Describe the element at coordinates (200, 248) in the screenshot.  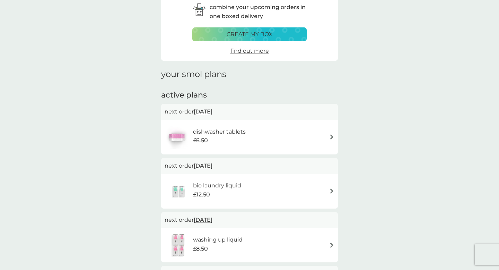
I see `span: £8.50` at that location.